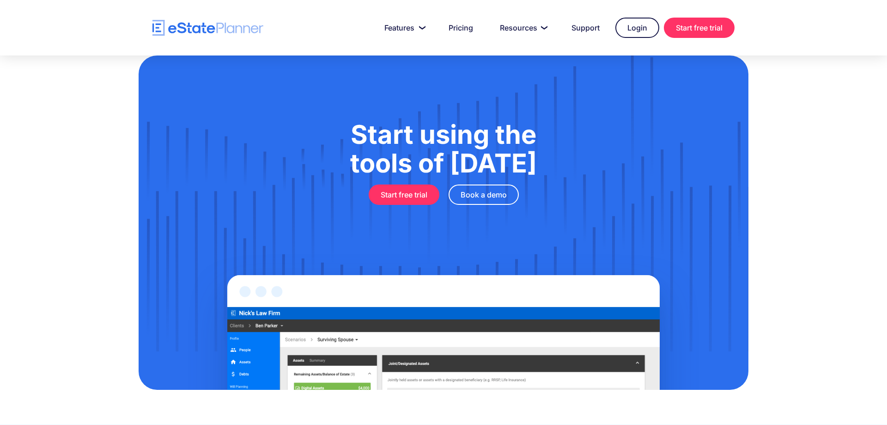 The image size is (887, 425). Describe the element at coordinates (586, 28) in the screenshot. I see `a: Support` at that location.